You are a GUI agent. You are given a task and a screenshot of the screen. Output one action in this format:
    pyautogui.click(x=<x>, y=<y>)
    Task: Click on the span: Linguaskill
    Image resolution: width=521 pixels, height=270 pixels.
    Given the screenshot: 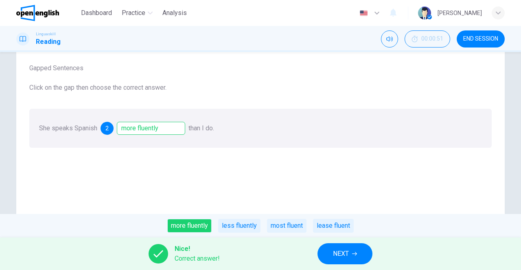 What is the action you would take?
    pyautogui.click(x=46, y=34)
    